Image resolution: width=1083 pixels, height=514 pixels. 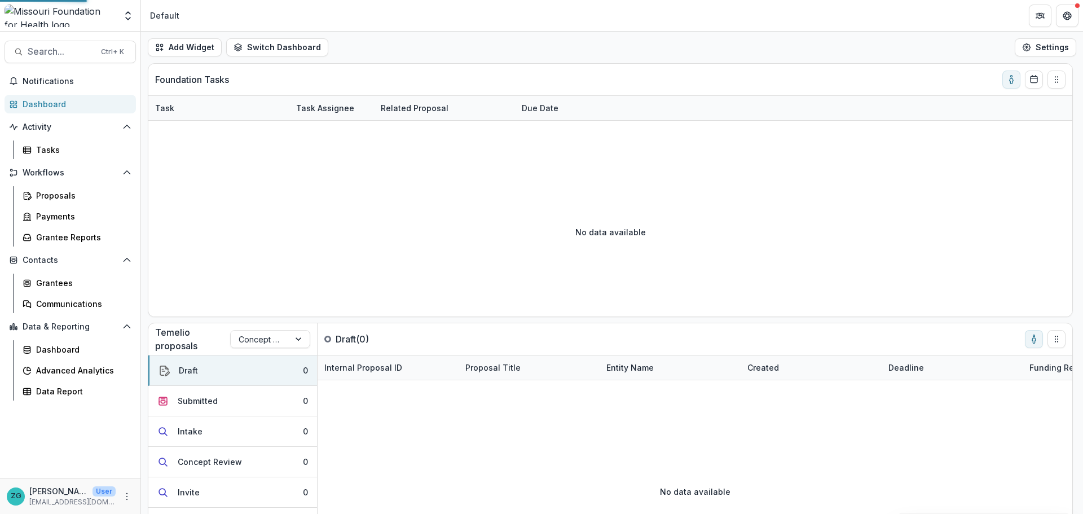 What do you see at coordinates (1067, 16) in the screenshot?
I see `button: Get Help` at bounding box center [1067, 16].